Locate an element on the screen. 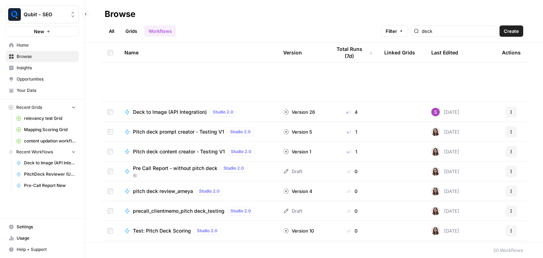 The width and height of the screenshot is (543, 258). div: Version is located at coordinates (292, 52).